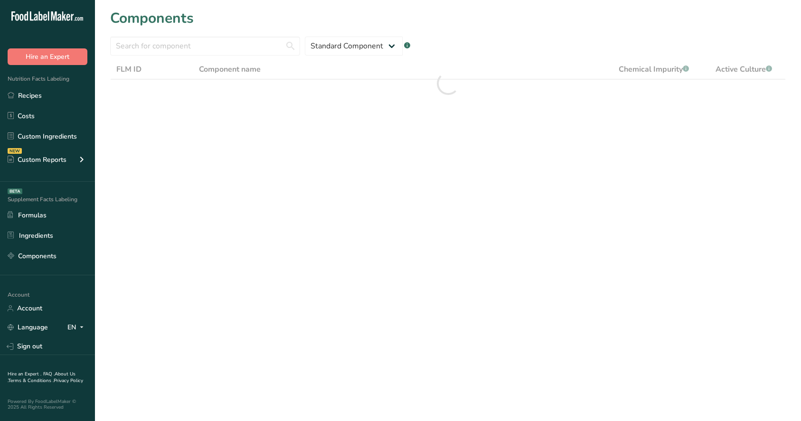 The width and height of the screenshot is (801, 421). I want to click on a: Language, so click(28, 327).